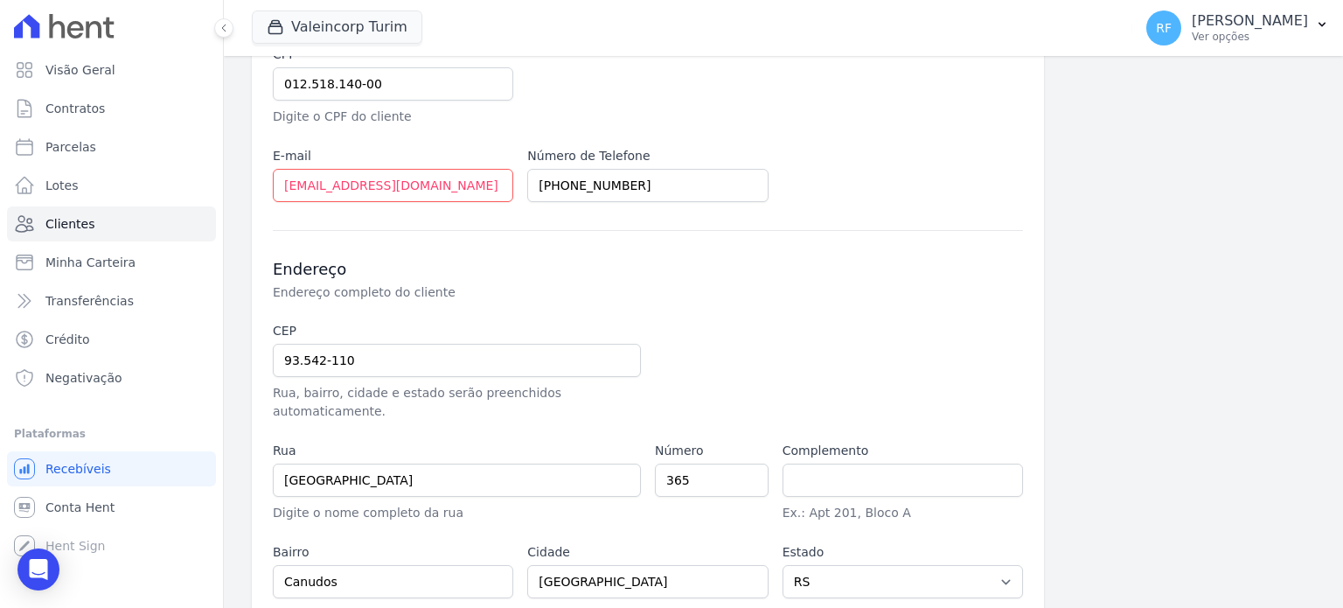 The width and height of the screenshot is (1343, 608). What do you see at coordinates (456, 331) in the screenshot?
I see `label: CEP` at bounding box center [456, 331].